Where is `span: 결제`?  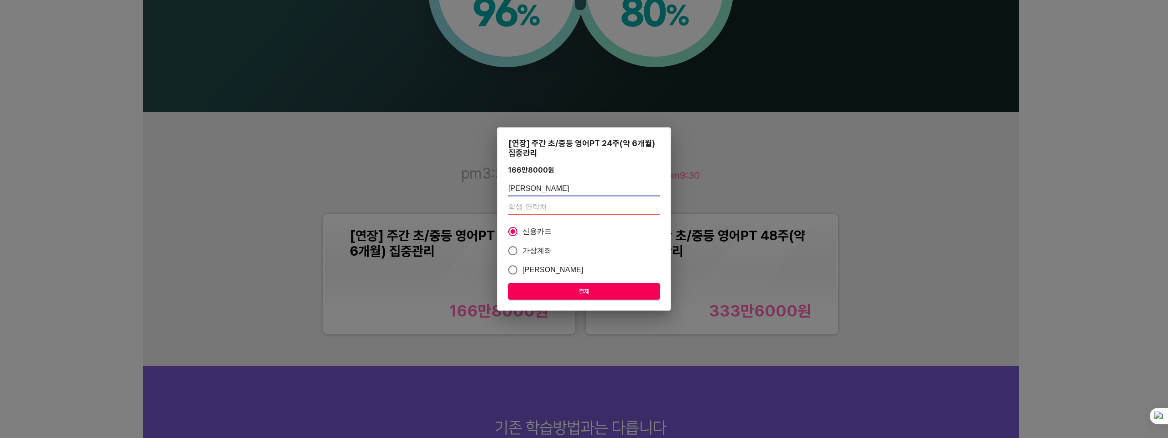 span: 결제 is located at coordinates (584, 291).